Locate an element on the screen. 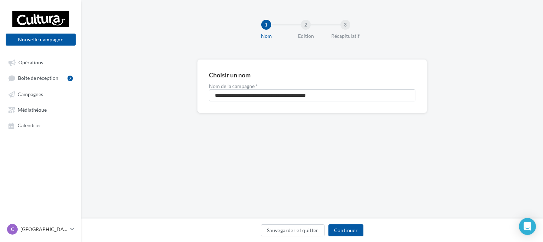  a: Boîte de réception7 is located at coordinates (41, 78).